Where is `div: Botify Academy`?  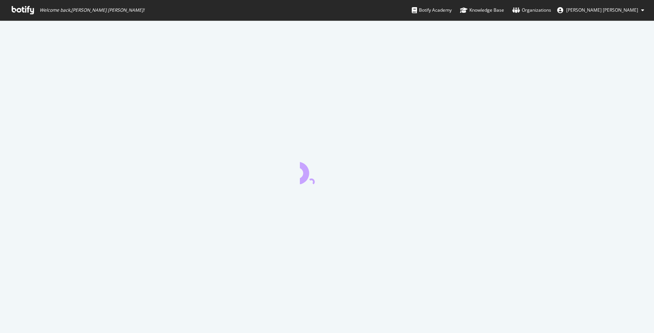
div: Botify Academy is located at coordinates (431, 10).